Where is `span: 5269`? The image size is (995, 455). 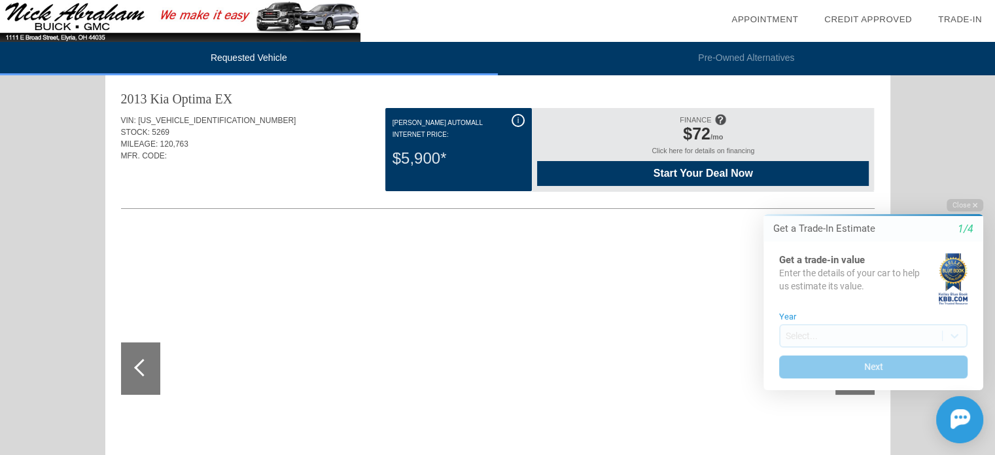
span: 5269 is located at coordinates (160, 132).